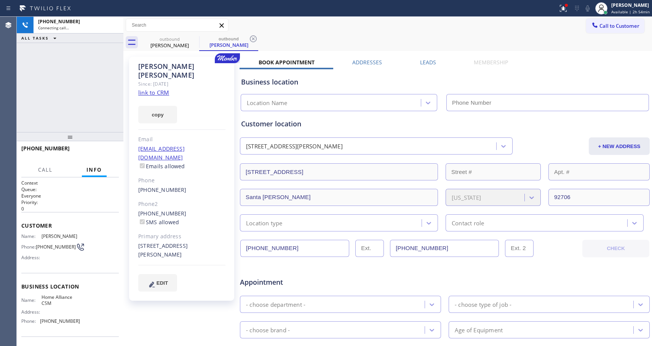  Describe the element at coordinates (264, 223) in the screenshot. I see `div: Location type` at that location.